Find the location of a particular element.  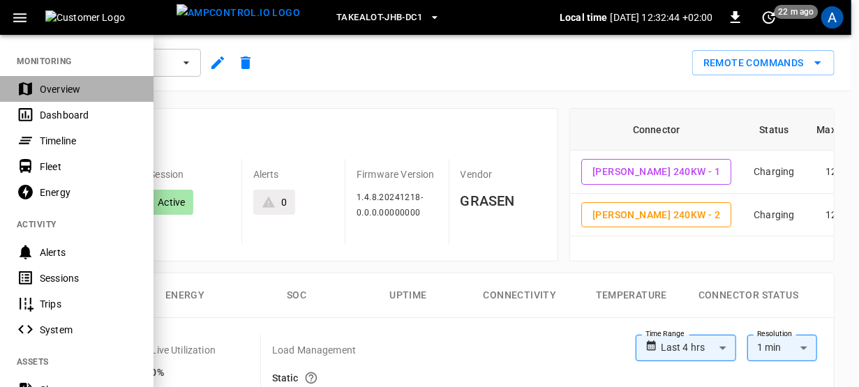

div: Dashboard is located at coordinates (88, 115).